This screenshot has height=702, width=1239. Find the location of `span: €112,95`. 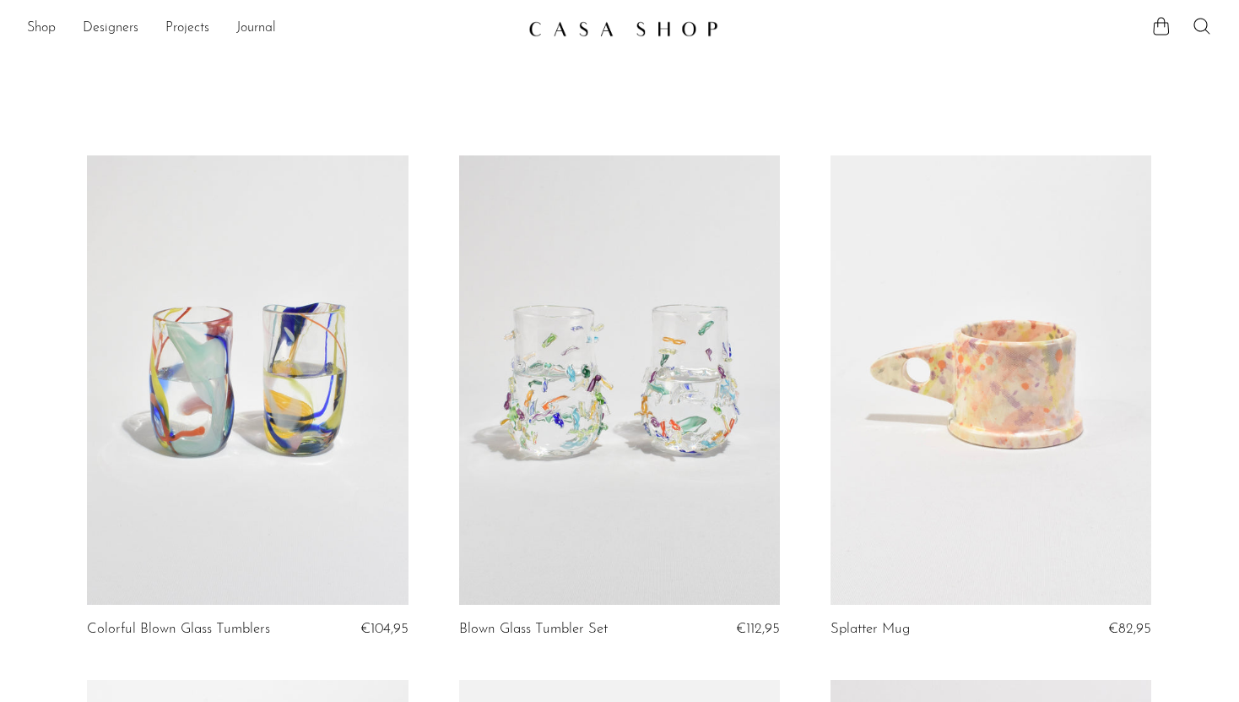

span: €112,95 is located at coordinates (758, 628).